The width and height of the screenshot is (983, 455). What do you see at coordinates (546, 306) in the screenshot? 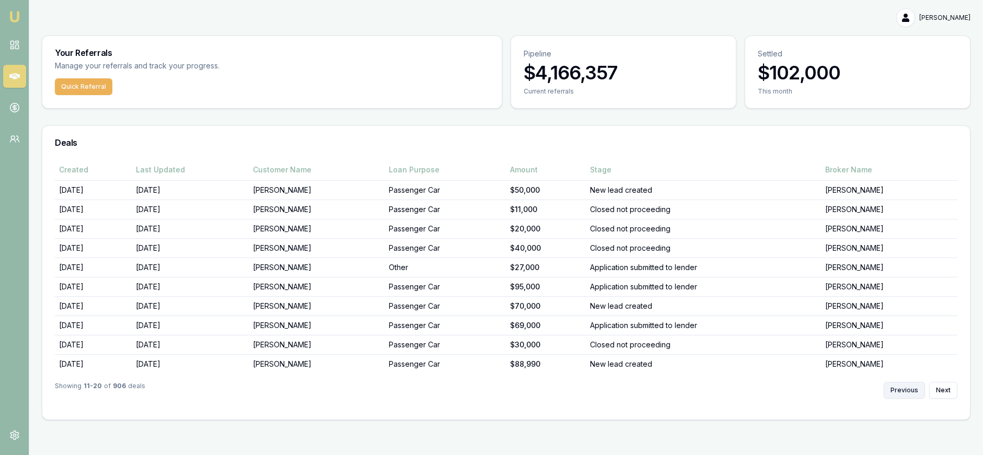
I see `div: $70,000` at bounding box center [546, 306].